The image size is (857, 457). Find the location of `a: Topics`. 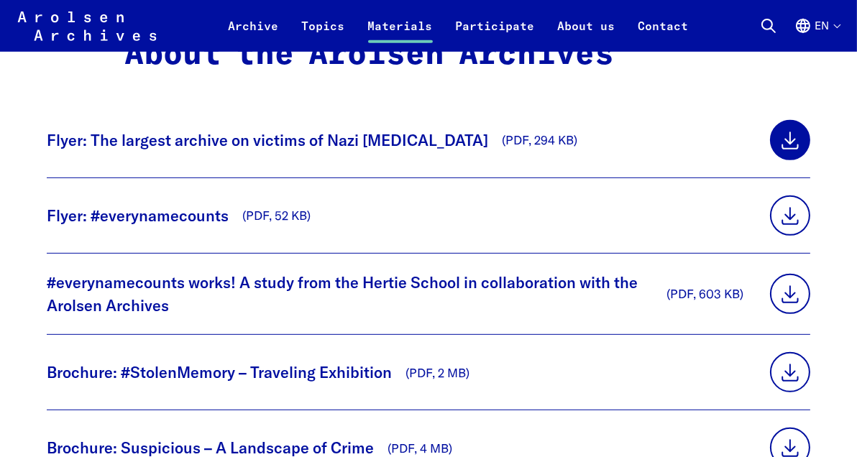

a: Topics is located at coordinates (323, 35).